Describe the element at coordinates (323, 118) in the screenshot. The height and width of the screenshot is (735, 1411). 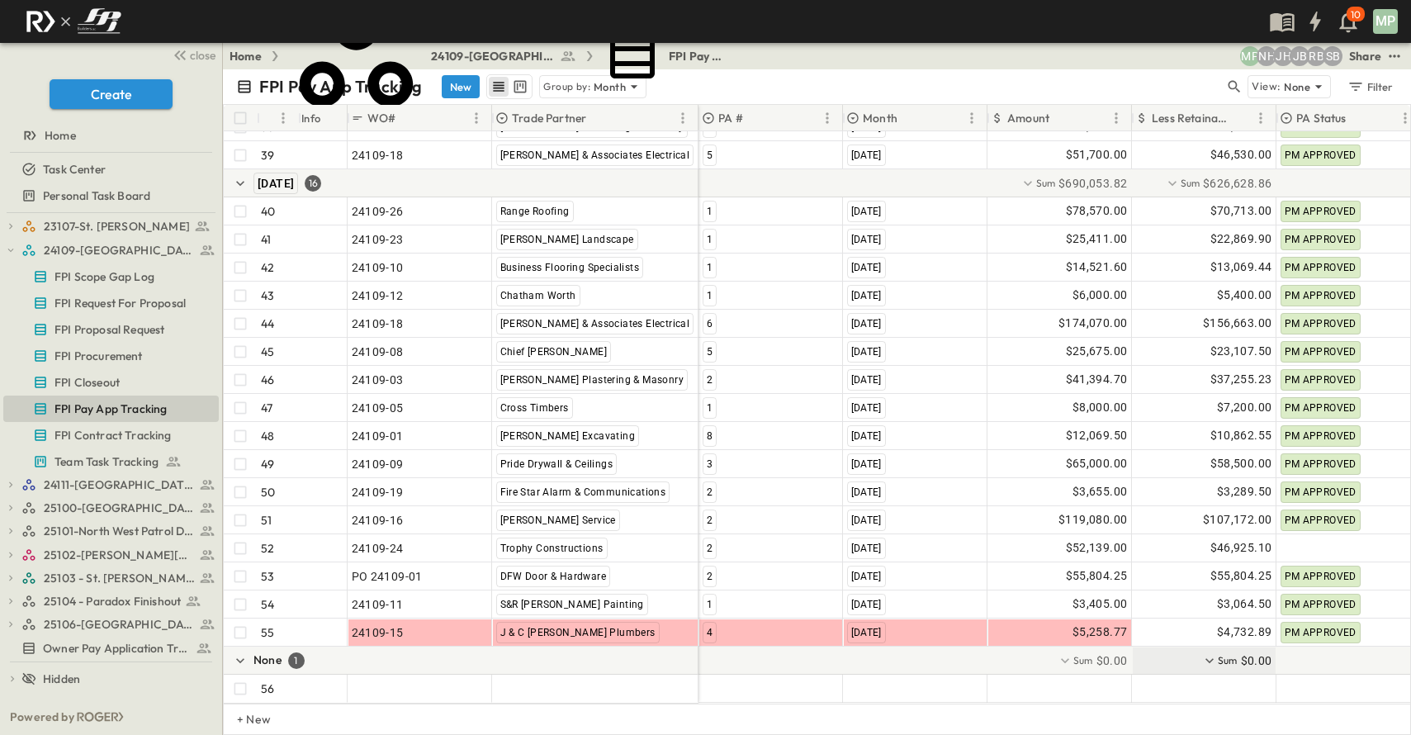
I see `div: Info` at that location.